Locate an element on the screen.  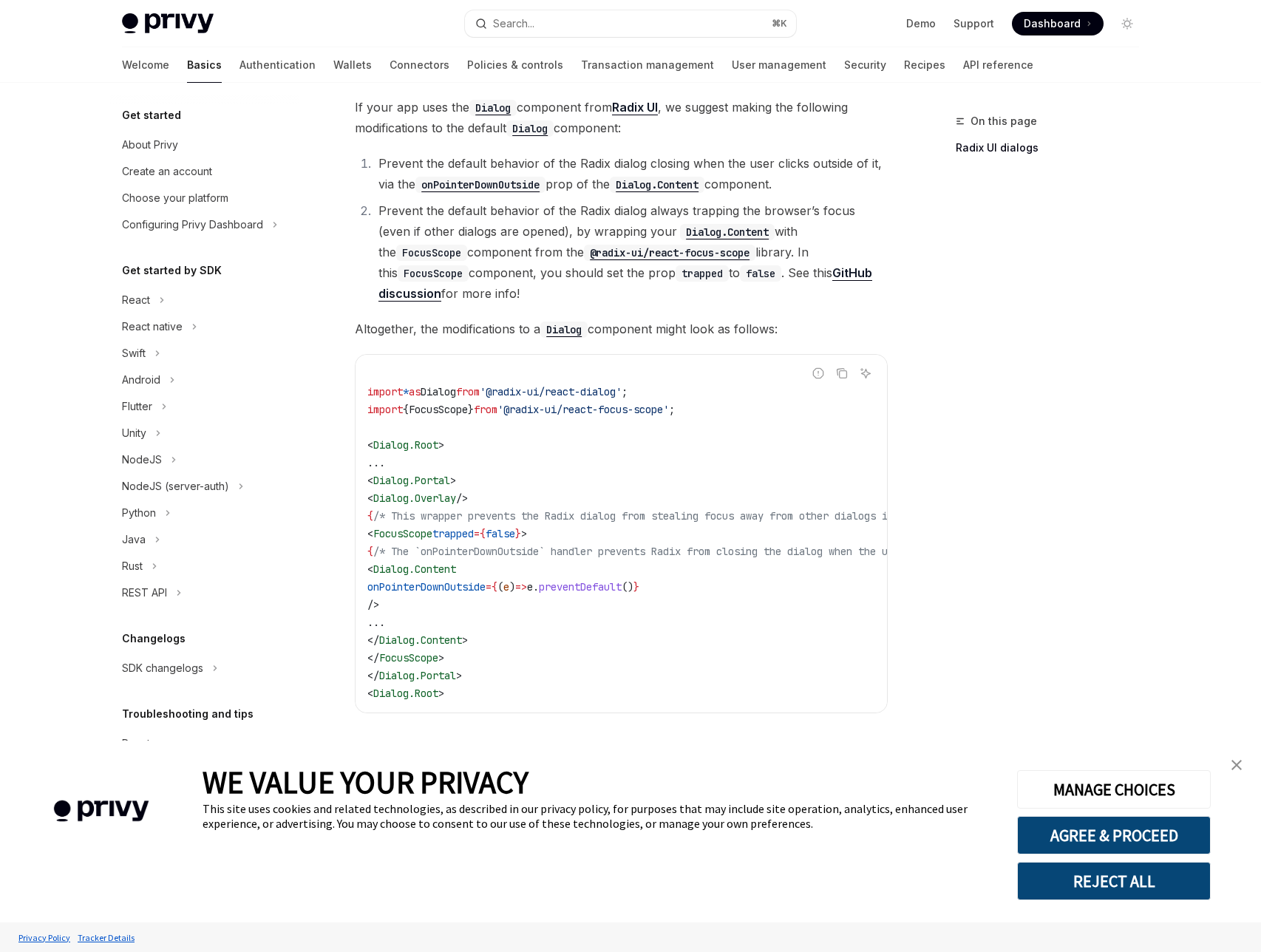
button: Toggle React section is located at coordinates (205, 300).